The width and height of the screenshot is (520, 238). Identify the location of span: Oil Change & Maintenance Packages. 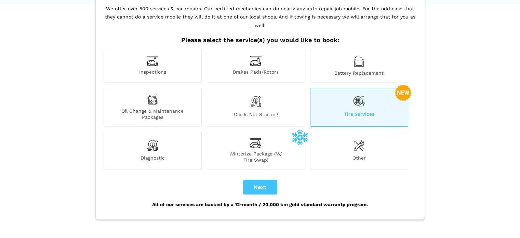
(153, 114).